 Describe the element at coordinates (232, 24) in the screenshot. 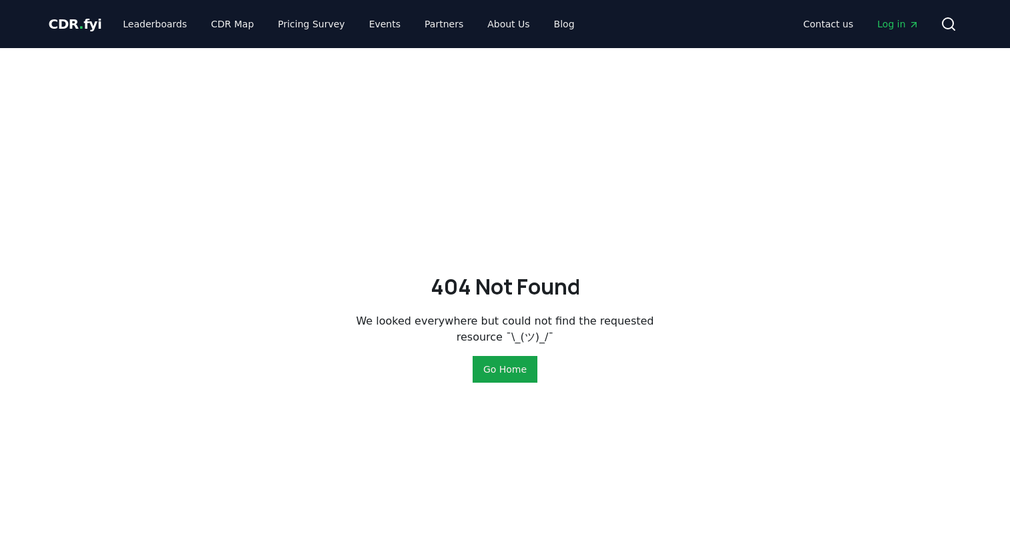

I see `a: CDR Map` at that location.